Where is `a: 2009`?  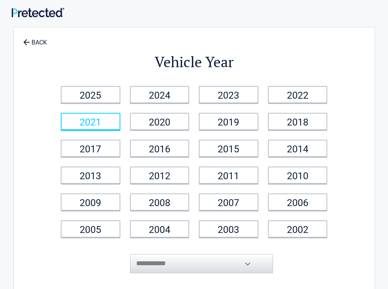
a: 2009 is located at coordinates (90, 202).